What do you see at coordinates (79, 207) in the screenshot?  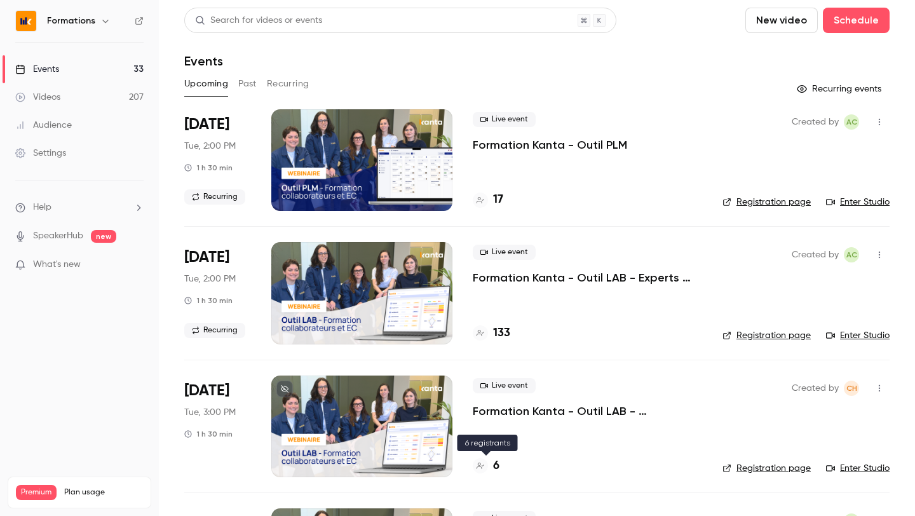 I see `li: help-dropdown-opener` at bounding box center [79, 207].